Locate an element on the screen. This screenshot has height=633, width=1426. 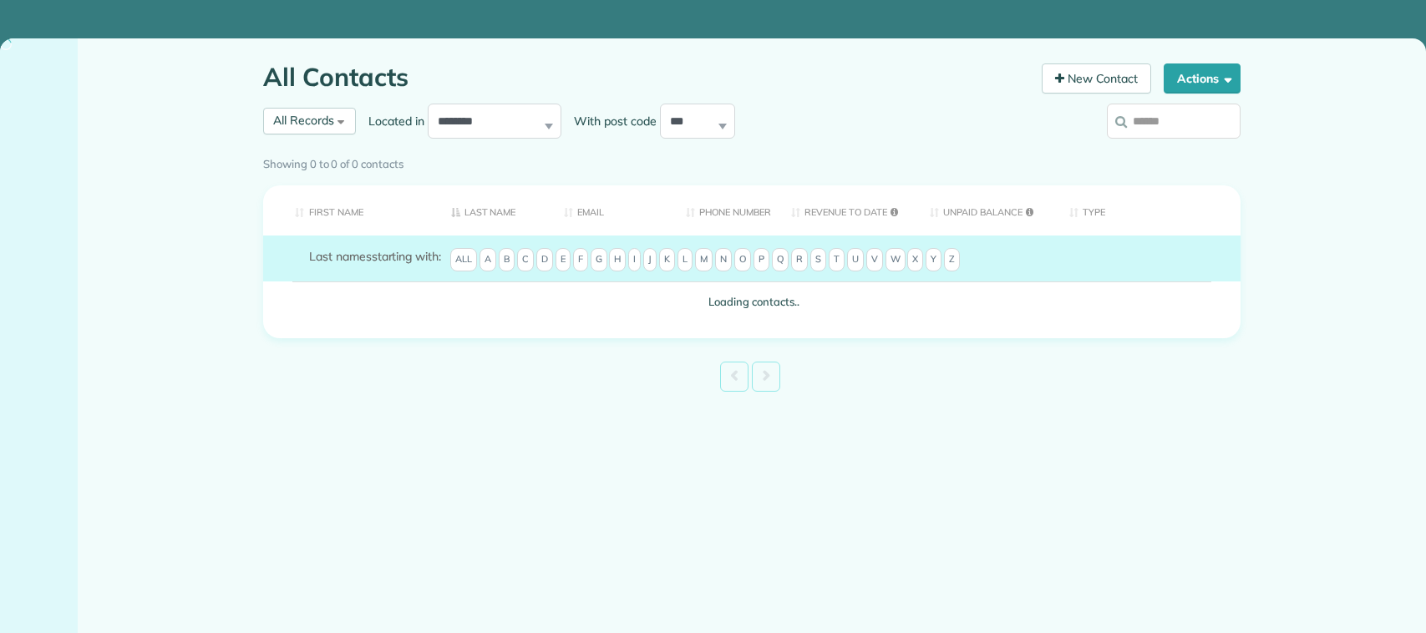
span: X is located at coordinates (915, 260).